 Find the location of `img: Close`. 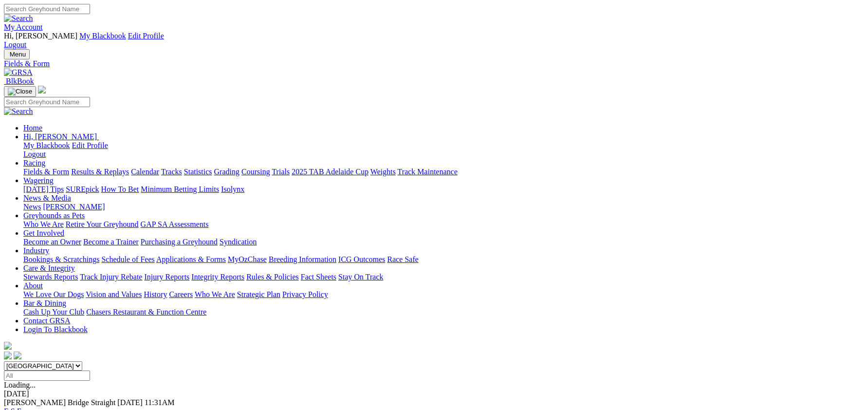

img: Close is located at coordinates (20, 91).